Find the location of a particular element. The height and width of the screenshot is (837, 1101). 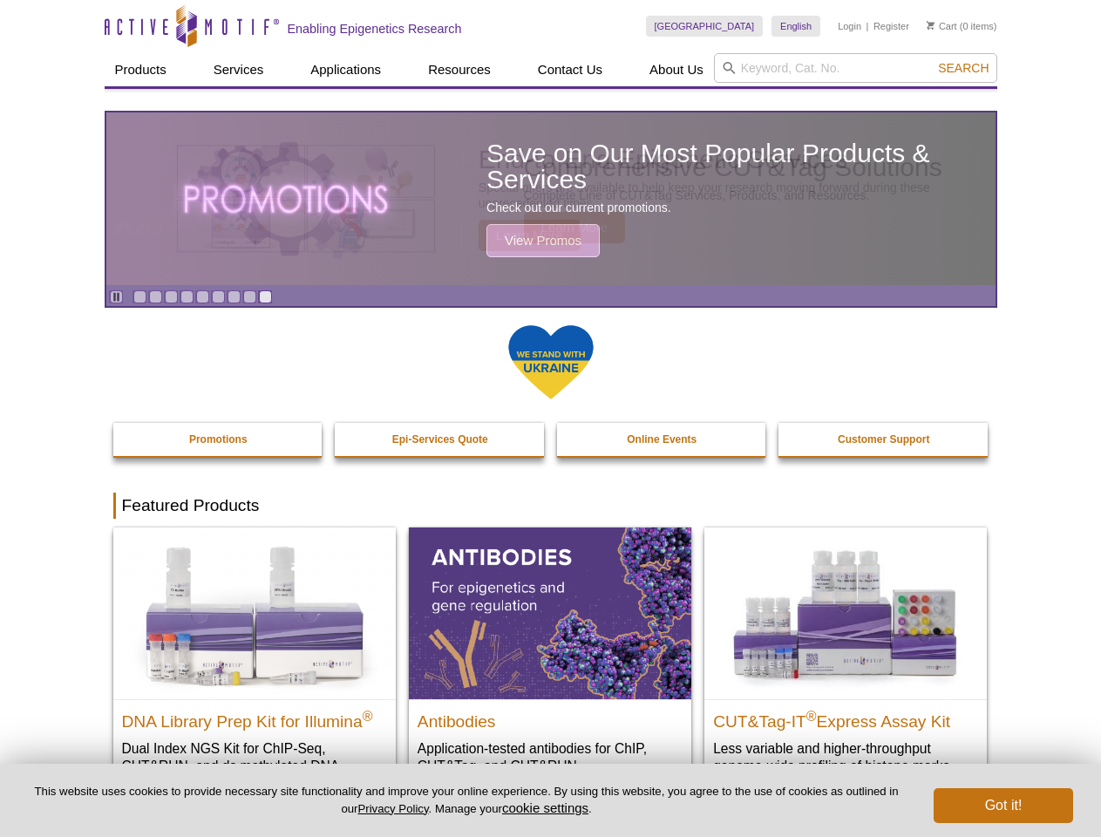

a: Go to slide 5 is located at coordinates (202, 296).